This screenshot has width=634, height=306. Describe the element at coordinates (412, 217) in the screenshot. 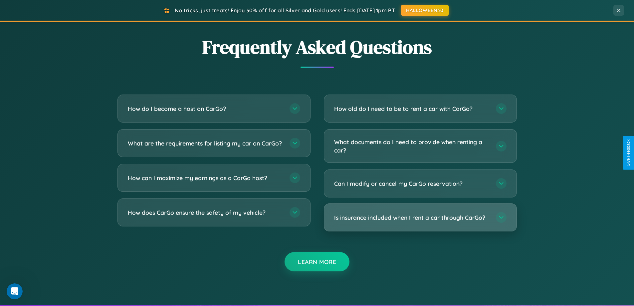

I see `h3: Is insurance included when I rent a car through CarGo?` at that location.